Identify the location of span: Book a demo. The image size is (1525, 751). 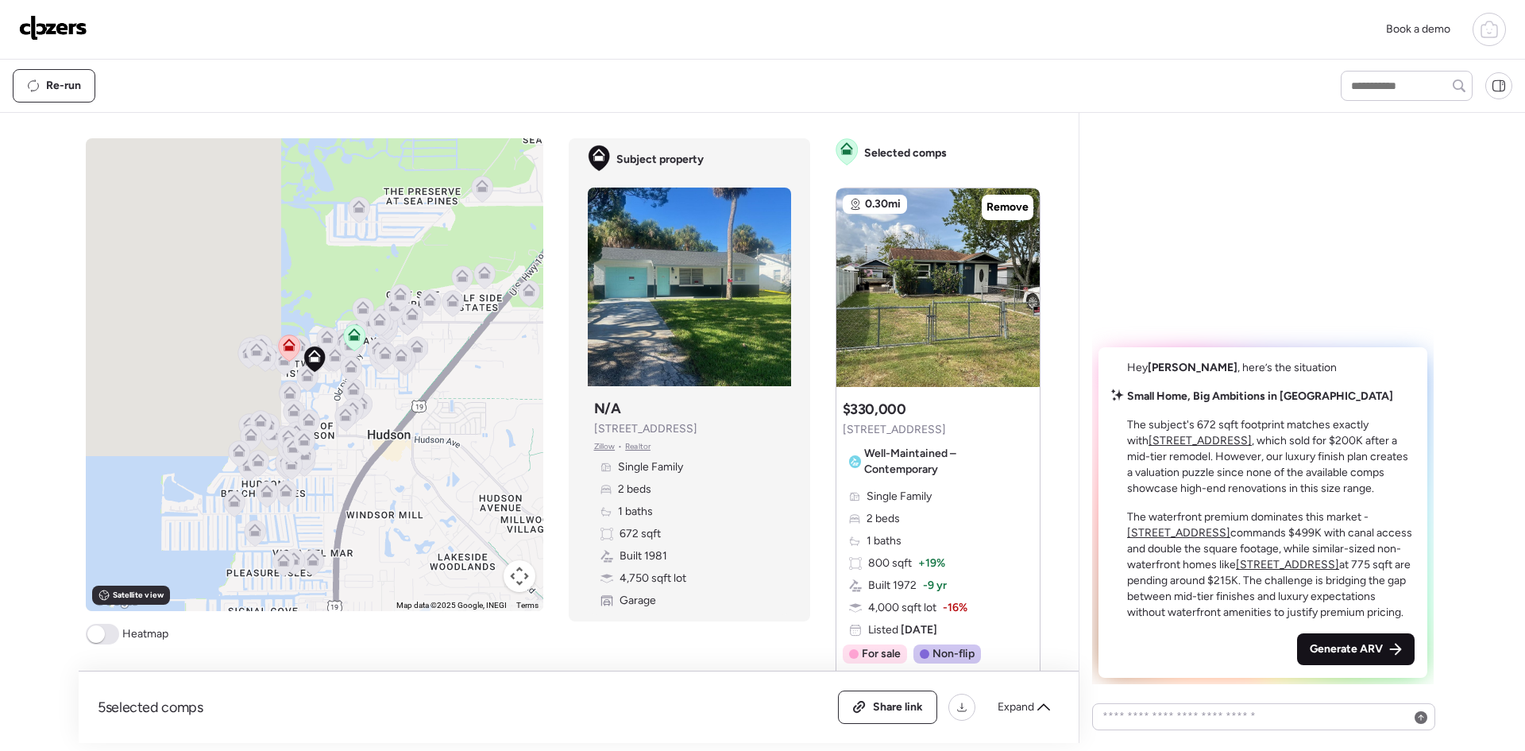
(1418, 29).